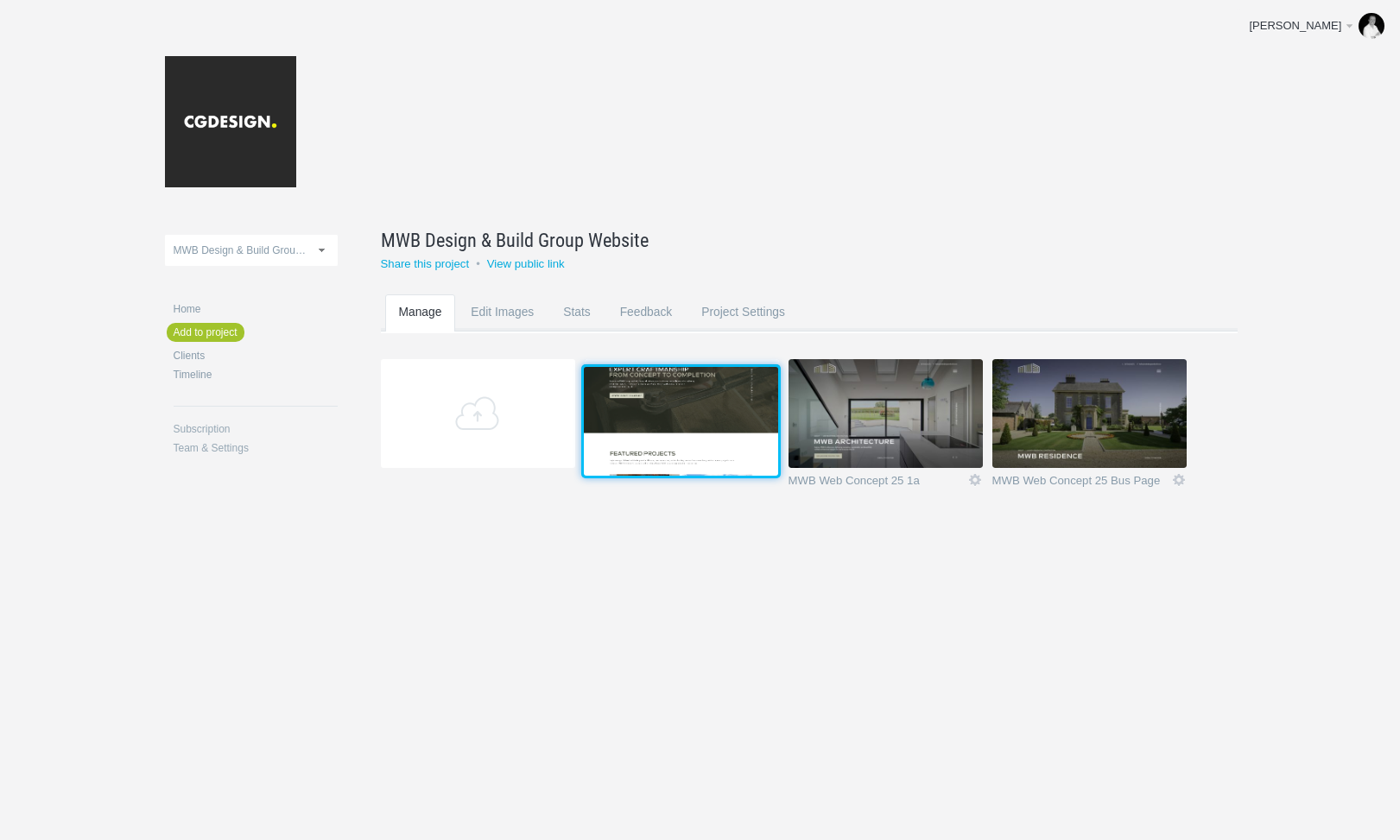 The height and width of the screenshot is (840, 1400). Describe the element at coordinates (256, 356) in the screenshot. I see `a: Clients` at that location.